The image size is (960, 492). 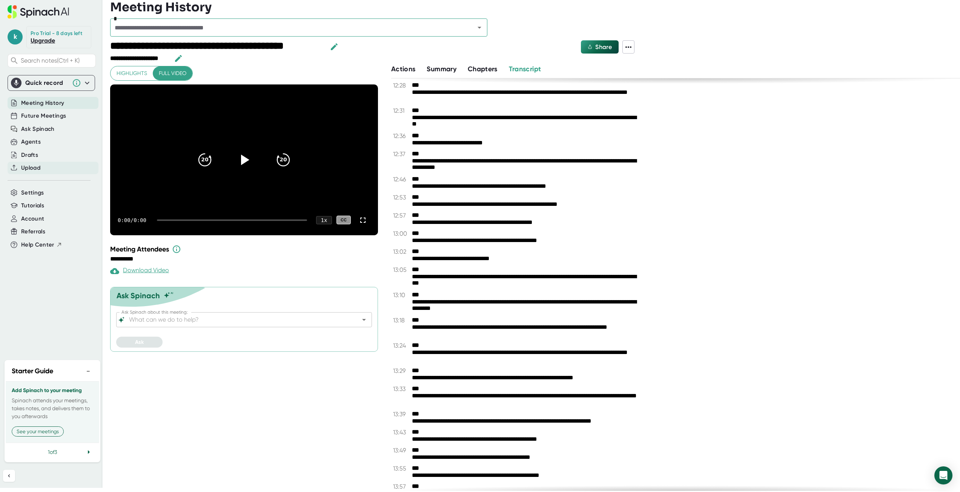 I want to click on button: Tutorials, so click(x=32, y=206).